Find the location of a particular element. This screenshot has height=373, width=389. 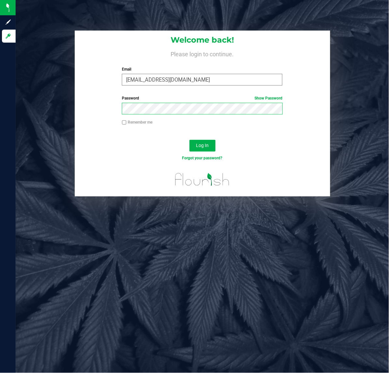

label: Email is located at coordinates (202, 69).